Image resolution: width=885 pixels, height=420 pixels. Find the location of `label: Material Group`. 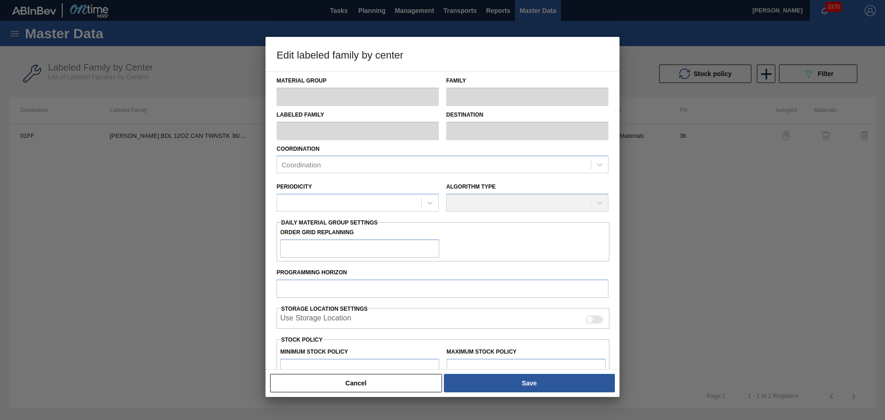

label: Material Group is located at coordinates (358, 81).